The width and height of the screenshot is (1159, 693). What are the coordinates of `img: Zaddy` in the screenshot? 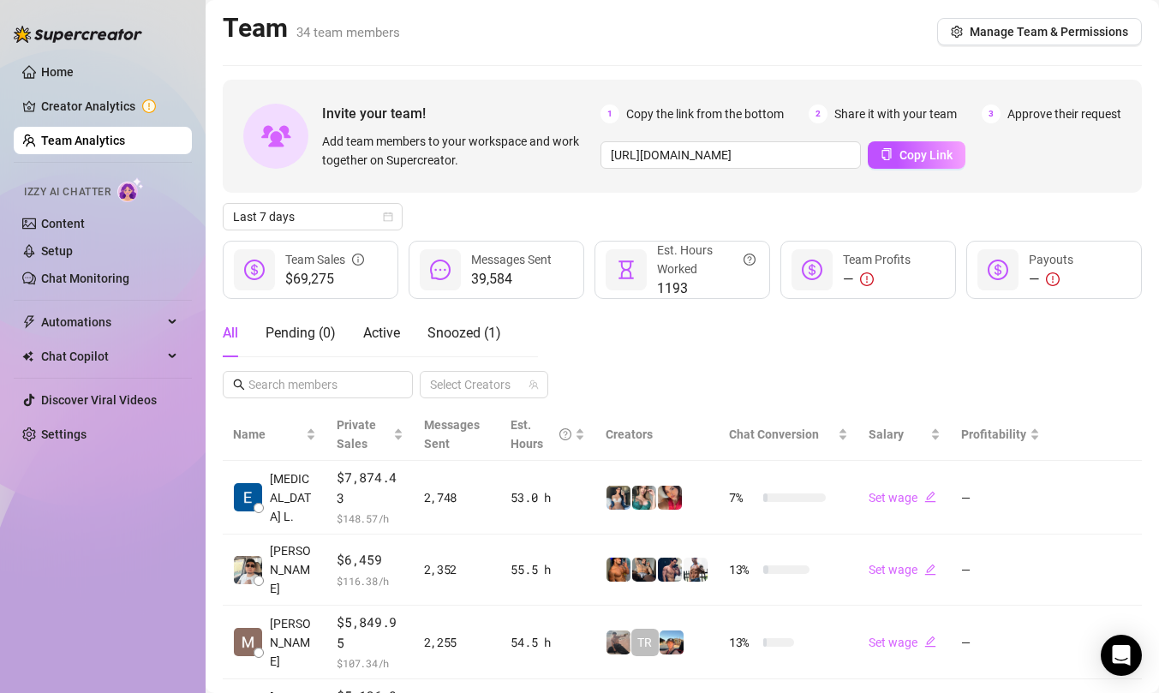 It's located at (644, 498).